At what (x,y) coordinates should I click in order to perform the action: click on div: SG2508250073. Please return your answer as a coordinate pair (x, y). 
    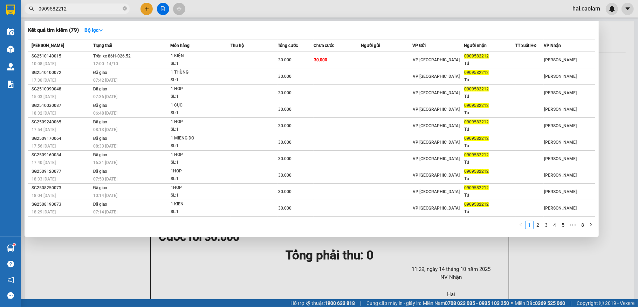
    Looking at the image, I should click on (61, 188).